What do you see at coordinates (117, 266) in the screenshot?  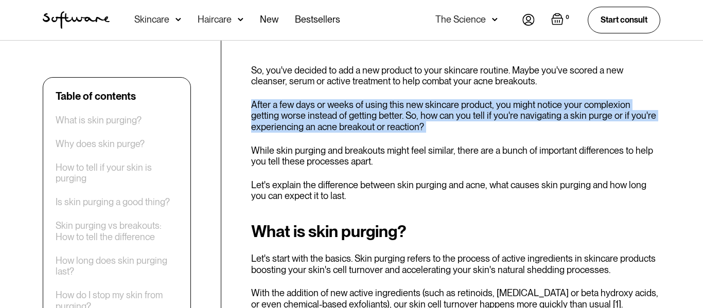 I see `a: How long does skin purging last?` at bounding box center [117, 266].